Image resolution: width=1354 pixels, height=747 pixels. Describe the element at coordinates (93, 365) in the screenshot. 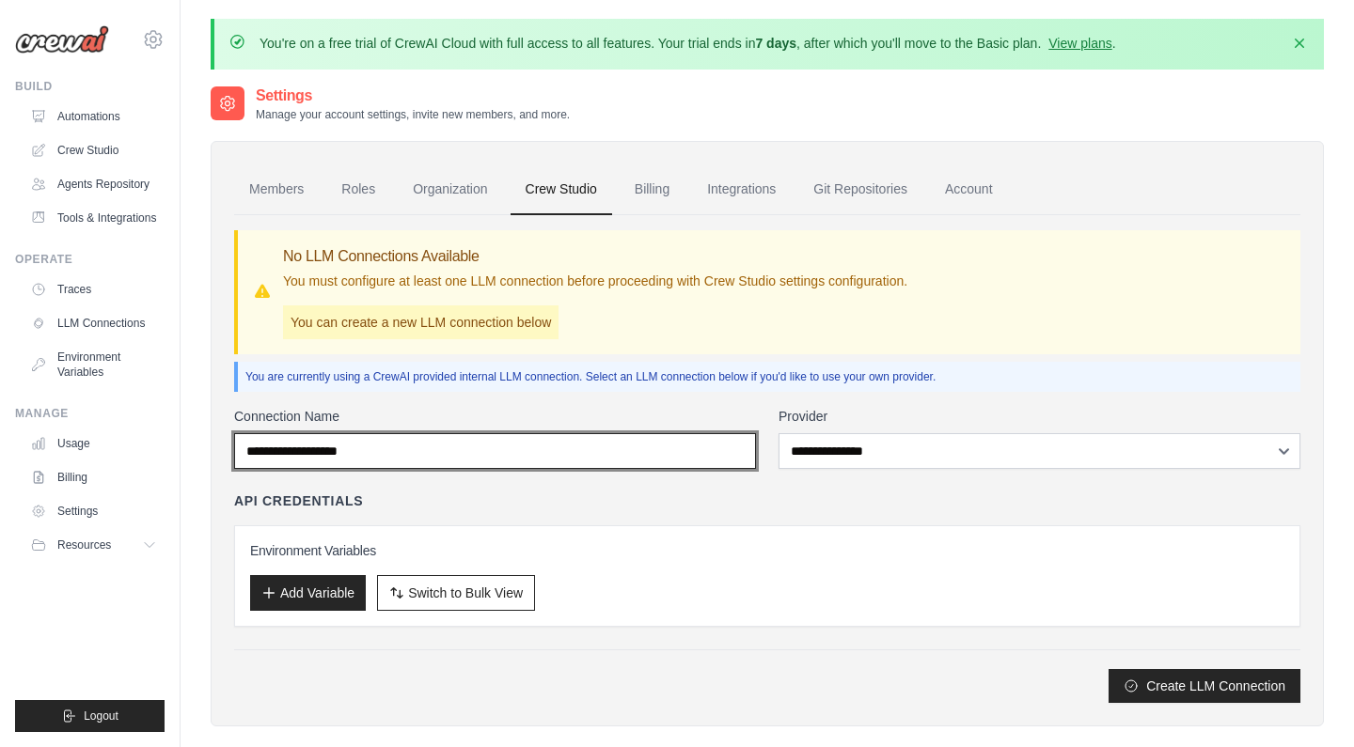

I see `a: Environment Variables` at that location.